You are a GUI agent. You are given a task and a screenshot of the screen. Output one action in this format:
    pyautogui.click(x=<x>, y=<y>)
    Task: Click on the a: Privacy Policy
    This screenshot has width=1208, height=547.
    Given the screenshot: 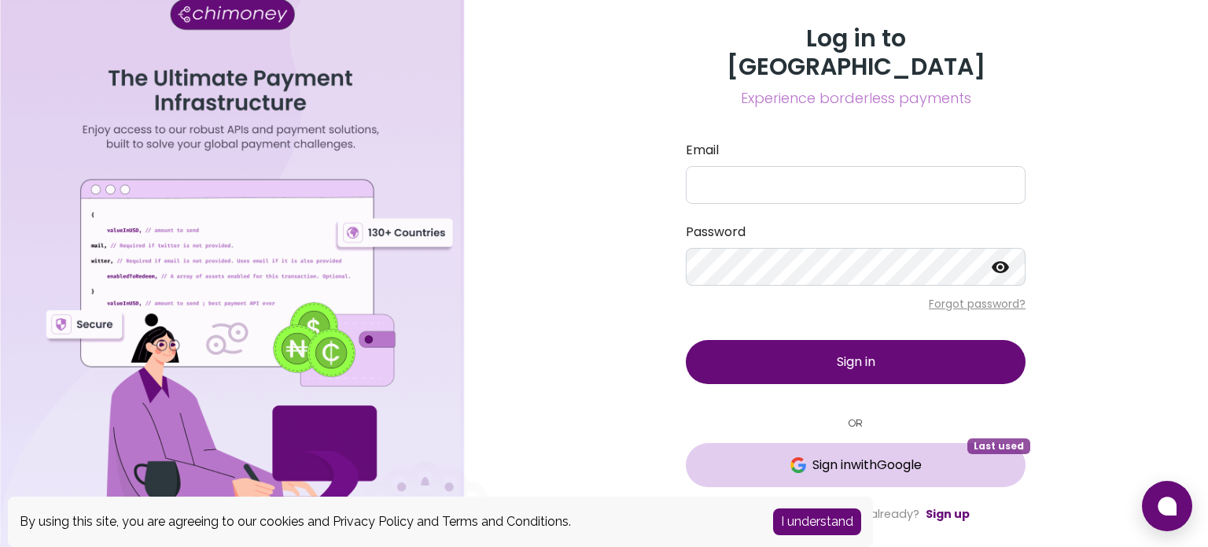 What is the action you would take?
    pyautogui.click(x=373, y=521)
    